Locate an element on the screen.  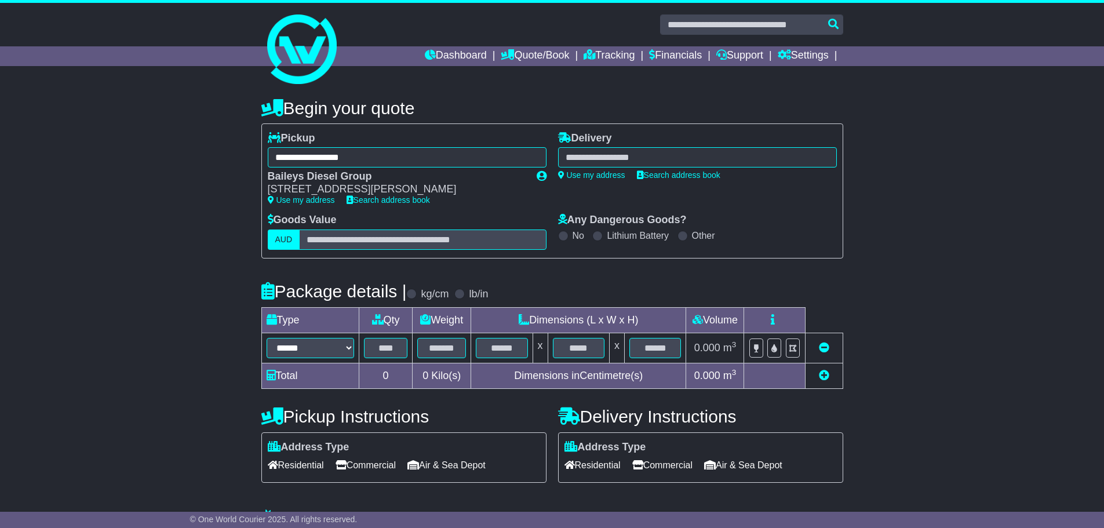
label: Other is located at coordinates (703, 235).